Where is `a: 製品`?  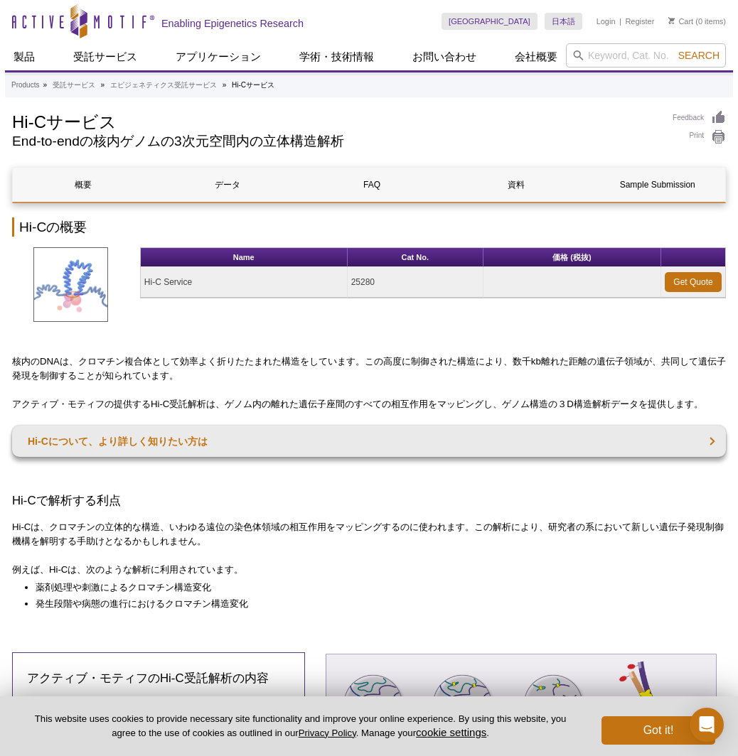 a: 製品 is located at coordinates (24, 57).